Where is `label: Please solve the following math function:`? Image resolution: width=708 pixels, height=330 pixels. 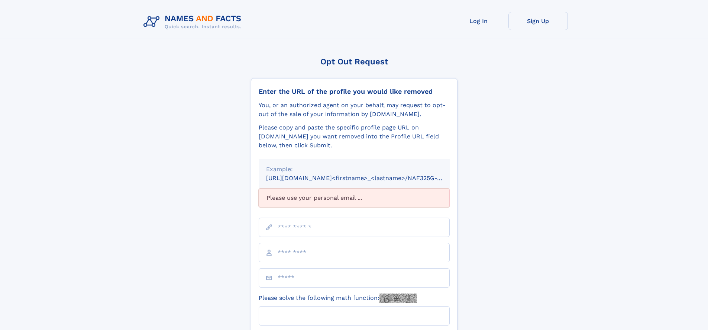 label: Please solve the following math function: is located at coordinates (338, 298).